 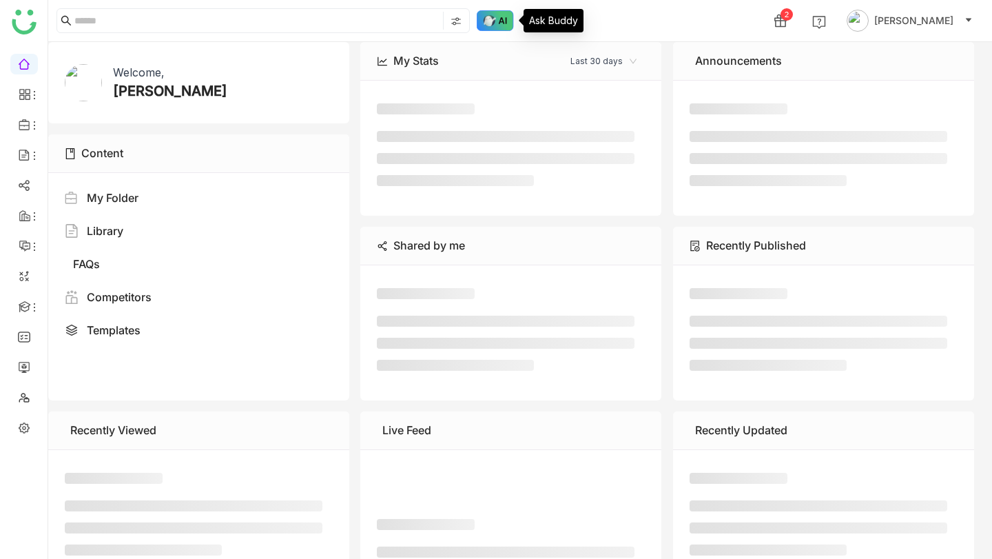 I want to click on img: ask-buddy-hover.svg, so click(x=495, y=21).